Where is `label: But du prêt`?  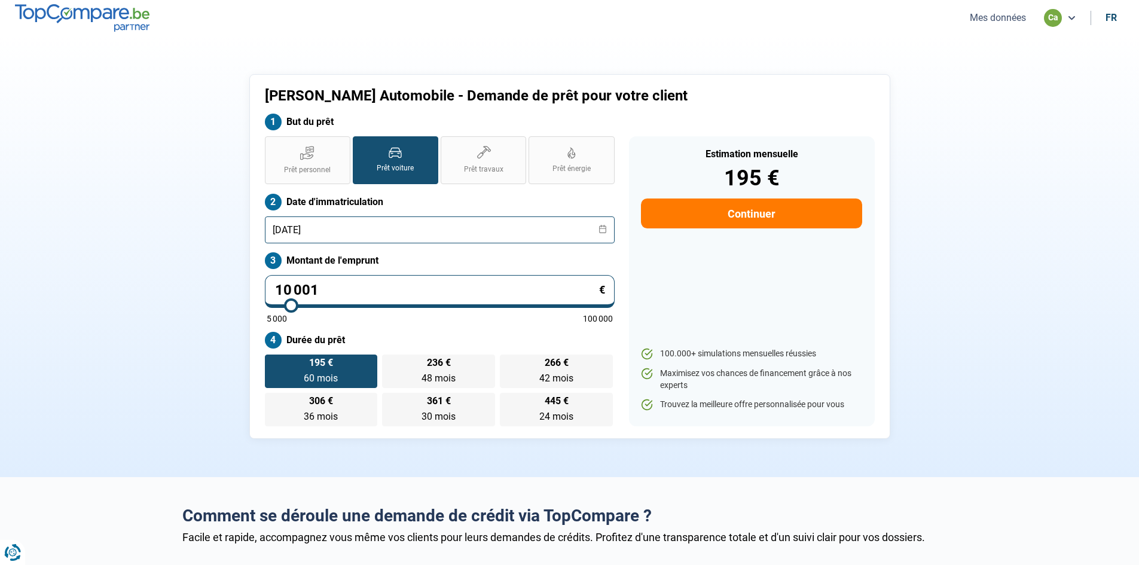
label: But du prêt is located at coordinates (440, 122).